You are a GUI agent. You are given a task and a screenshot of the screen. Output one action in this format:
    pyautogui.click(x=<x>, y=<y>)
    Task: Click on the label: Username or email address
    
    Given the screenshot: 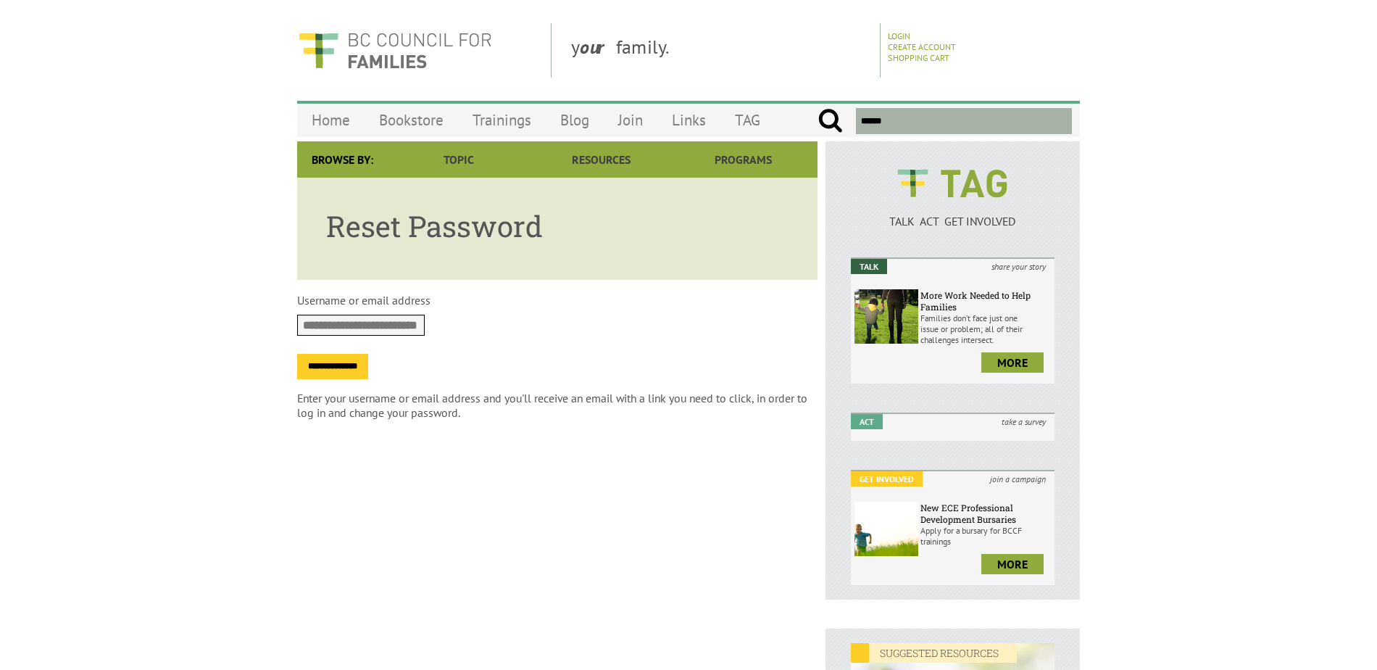 What is the action you would take?
    pyautogui.click(x=364, y=300)
    